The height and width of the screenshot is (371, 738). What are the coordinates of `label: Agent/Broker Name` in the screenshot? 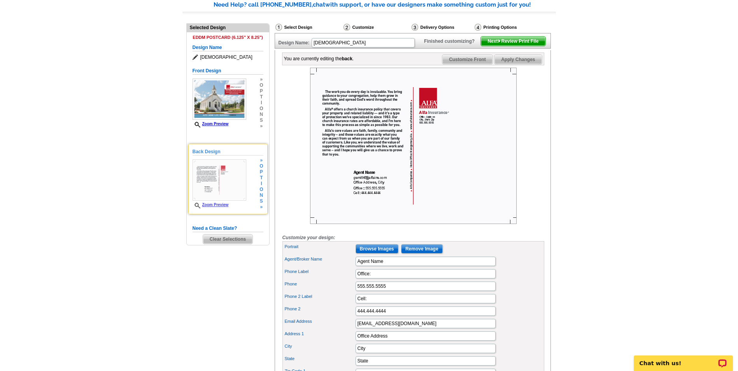 It's located at (320, 259).